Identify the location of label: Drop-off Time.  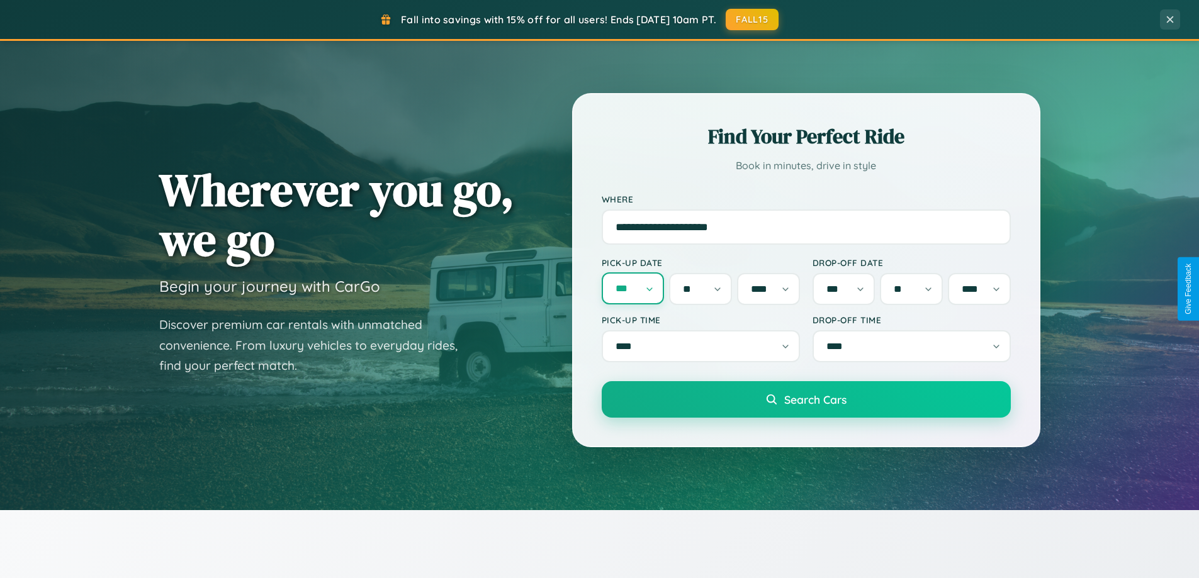
(911, 320).